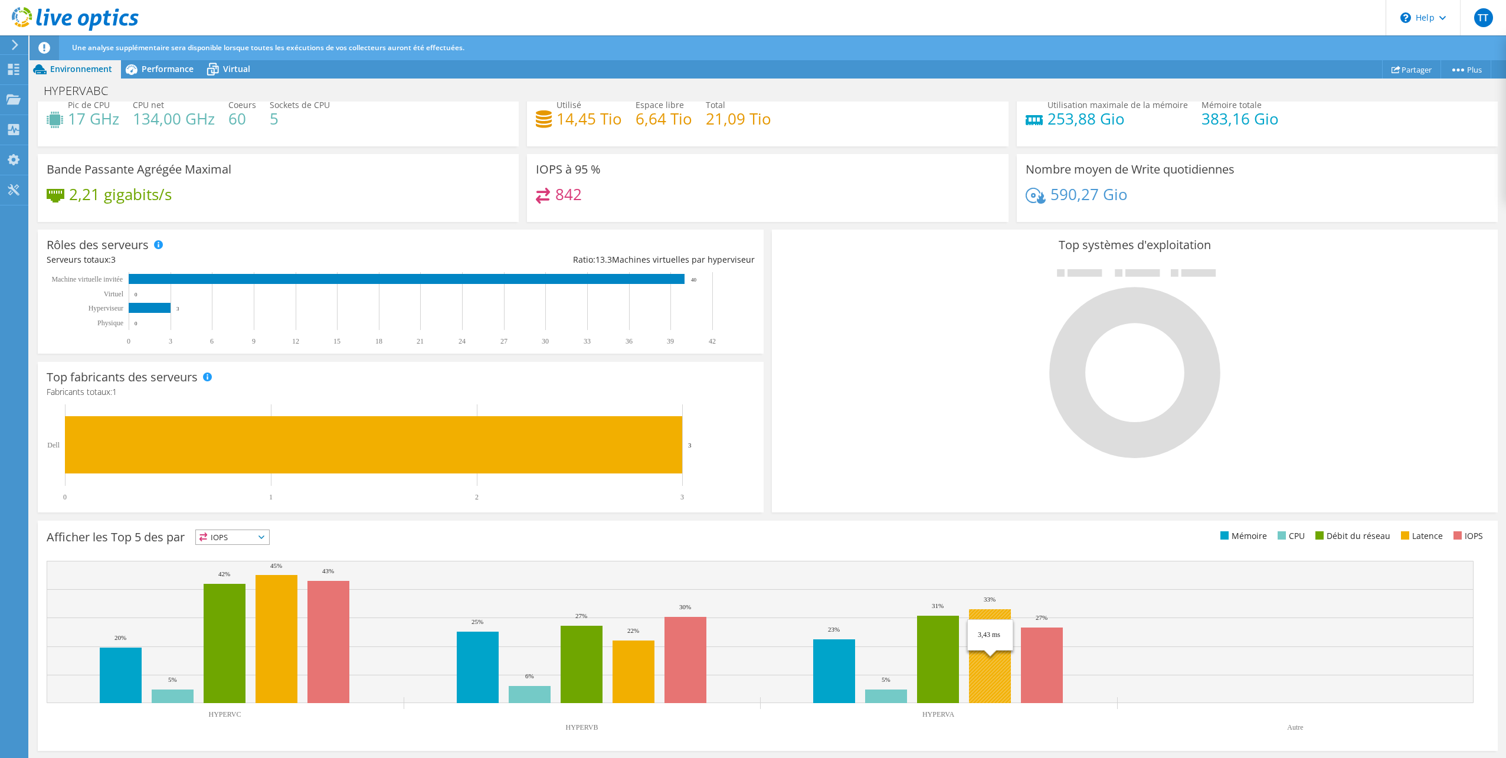 The image size is (1506, 758). What do you see at coordinates (1118, 104) in the screenshot?
I see `span: Utilisation maximale de la mémoire` at bounding box center [1118, 104].